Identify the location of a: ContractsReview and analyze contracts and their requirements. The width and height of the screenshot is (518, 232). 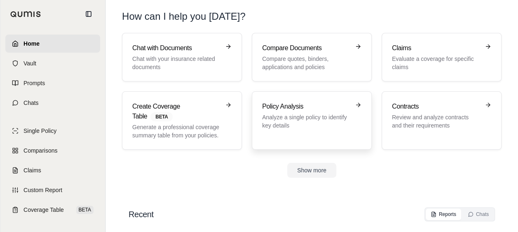
(441, 121).